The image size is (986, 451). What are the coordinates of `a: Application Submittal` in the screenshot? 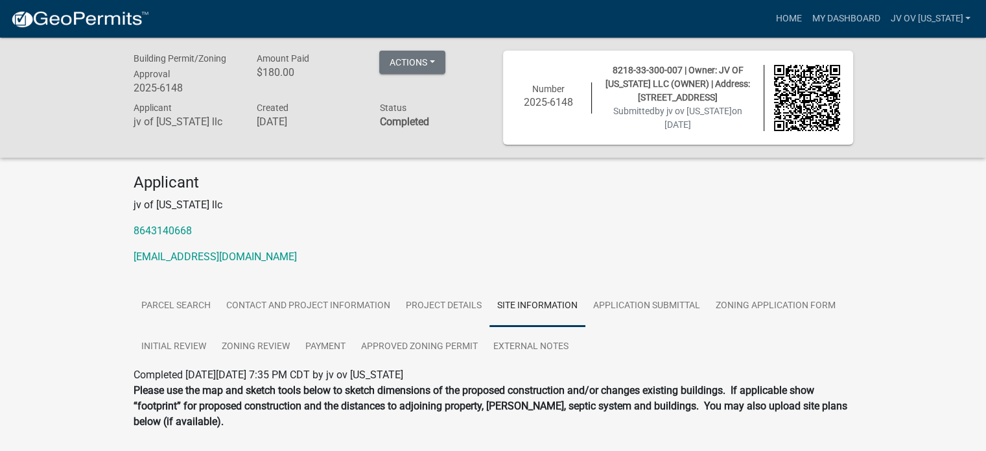 It's located at (647, 306).